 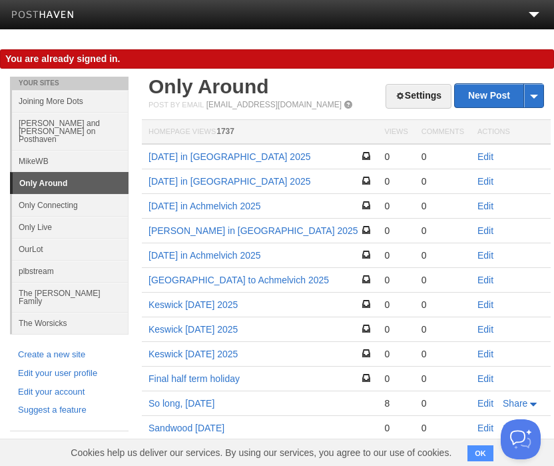 I want to click on a: OurLot, so click(x=70, y=248).